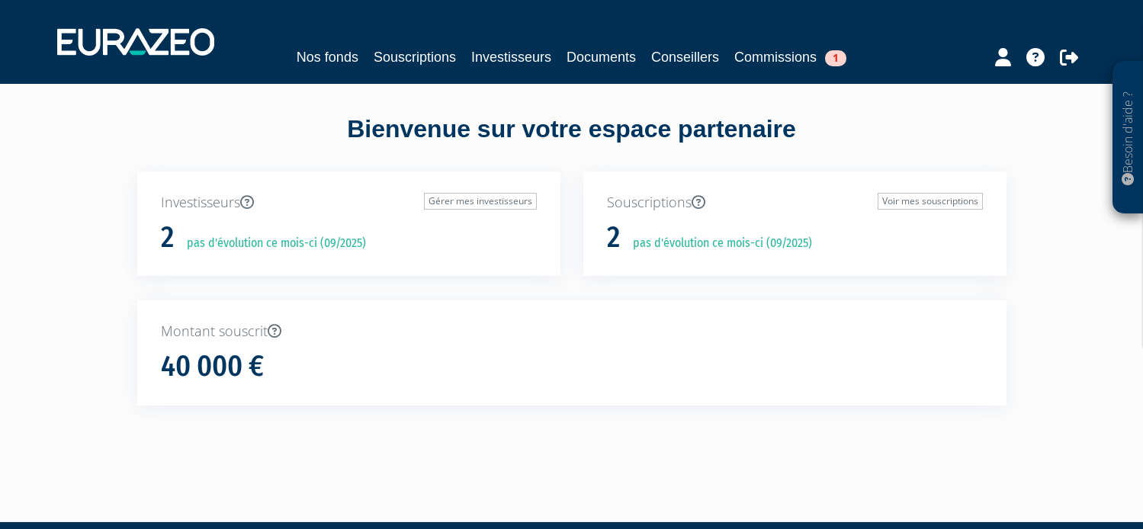  I want to click on h1: 40 000 €, so click(212, 367).